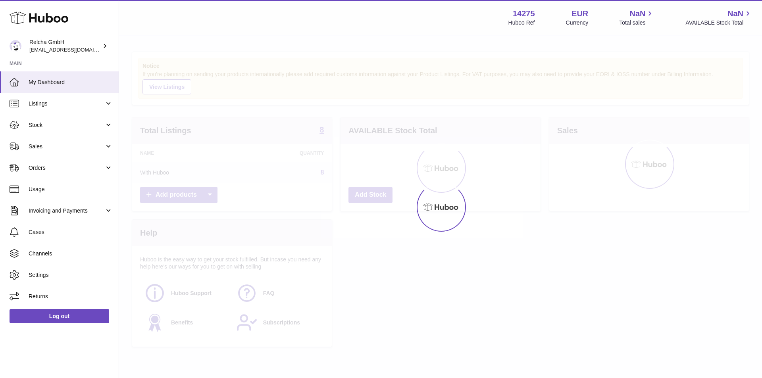  I want to click on span: Listings, so click(66, 104).